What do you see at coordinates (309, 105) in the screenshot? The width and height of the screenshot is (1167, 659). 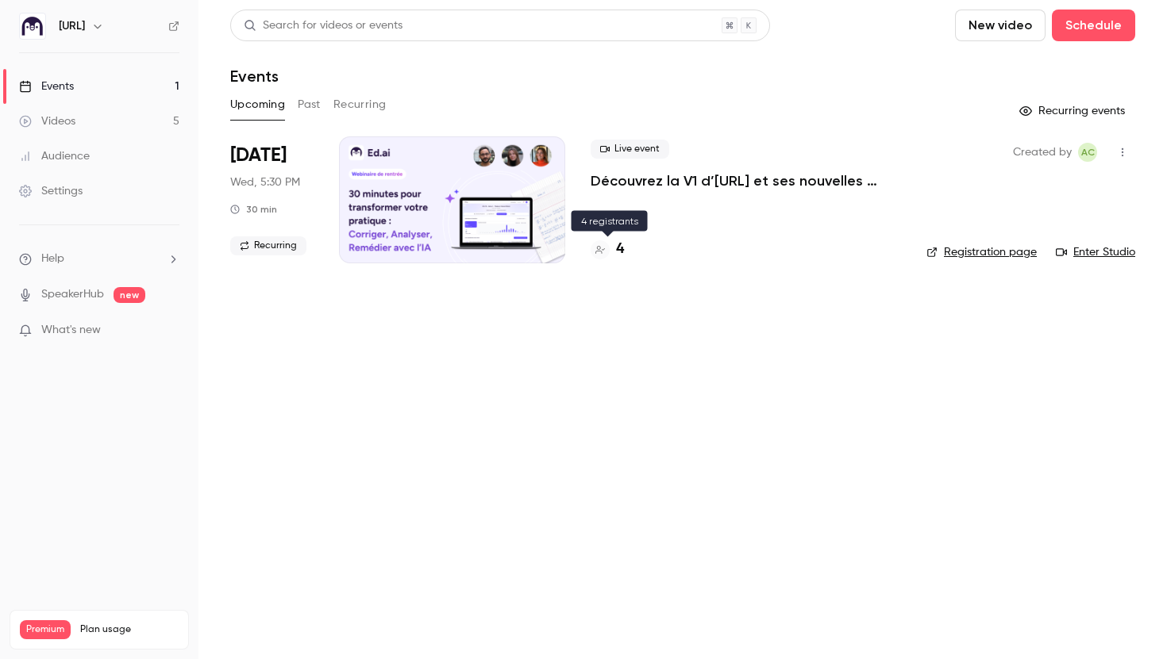 I see `button: Past` at bounding box center [309, 105].